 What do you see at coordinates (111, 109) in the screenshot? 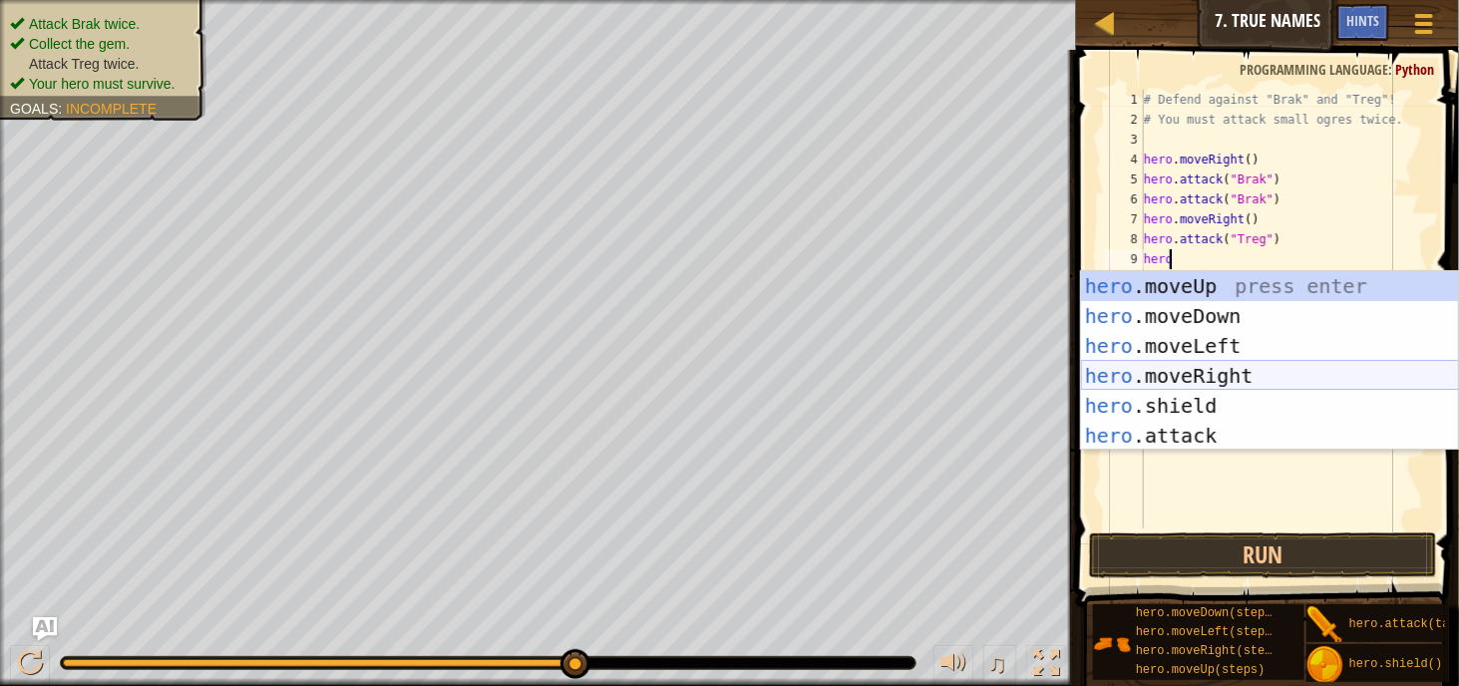
I see `span: Incomplete` at bounding box center [111, 109].